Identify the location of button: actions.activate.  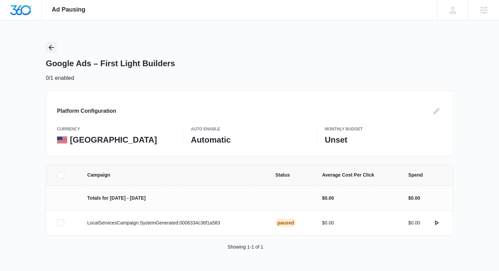
(437, 223).